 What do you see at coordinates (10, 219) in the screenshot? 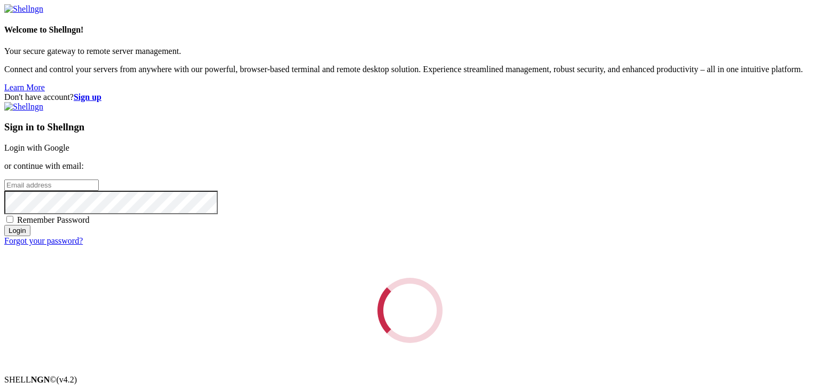
I see `input: Remember Password` at bounding box center [10, 219].